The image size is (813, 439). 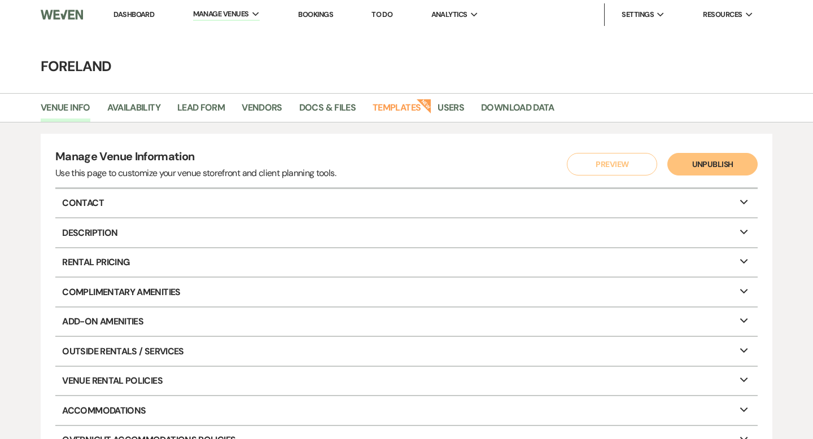 What do you see at coordinates (407, 203) in the screenshot?
I see `p: Contact` at bounding box center [407, 203].